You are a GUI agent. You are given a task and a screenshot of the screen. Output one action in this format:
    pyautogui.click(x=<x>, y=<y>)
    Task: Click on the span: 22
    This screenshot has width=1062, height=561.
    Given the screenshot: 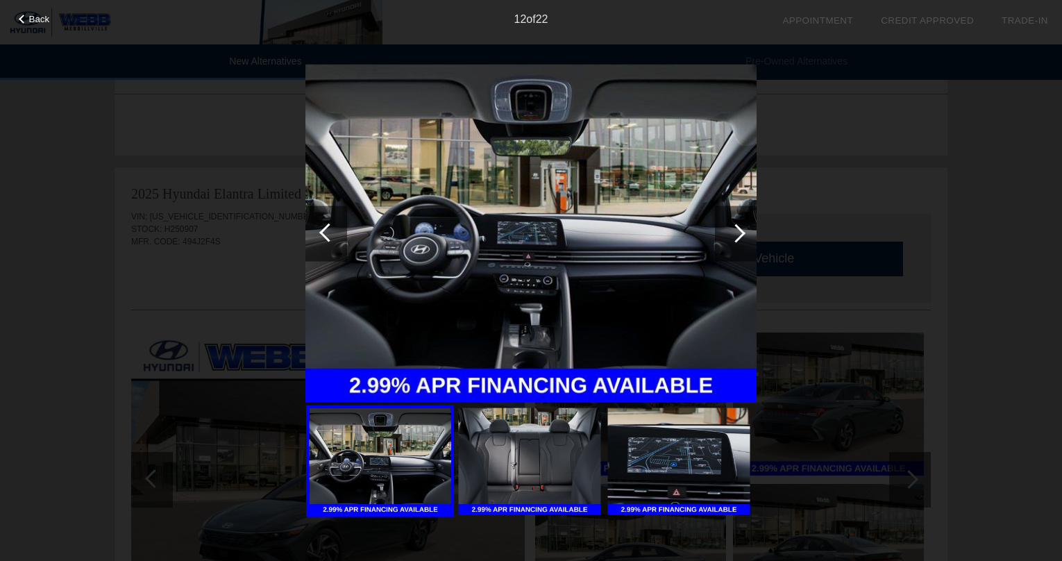 What is the action you would take?
    pyautogui.click(x=542, y=19)
    